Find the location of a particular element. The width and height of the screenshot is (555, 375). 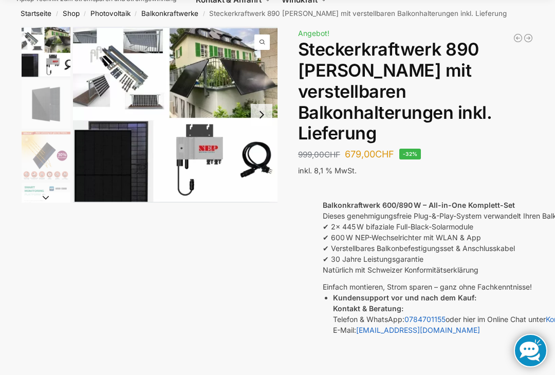

span: Angebot! is located at coordinates (314, 33).